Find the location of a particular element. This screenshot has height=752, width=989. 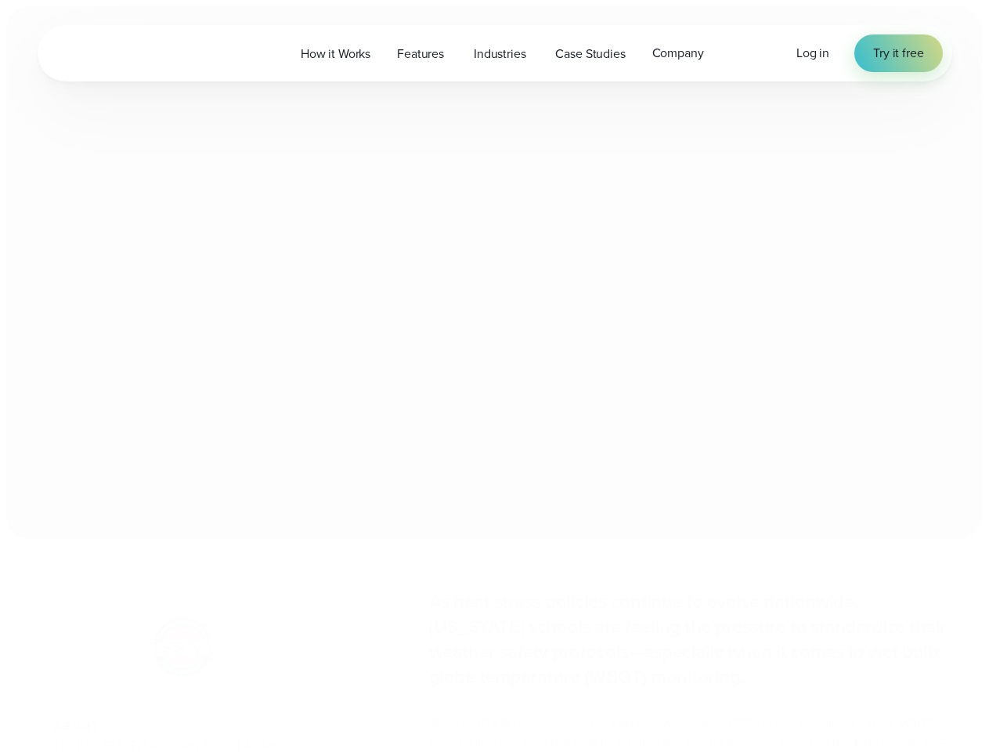

span: Features is located at coordinates (421, 54).